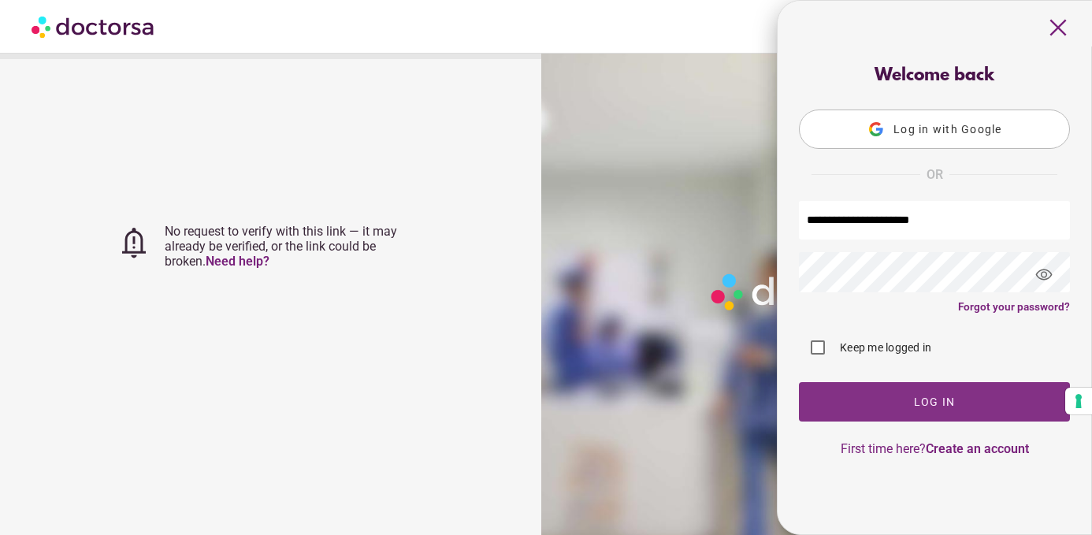  What do you see at coordinates (94, 26) in the screenshot?
I see `img: Doctorsa.com` at bounding box center [94, 26].